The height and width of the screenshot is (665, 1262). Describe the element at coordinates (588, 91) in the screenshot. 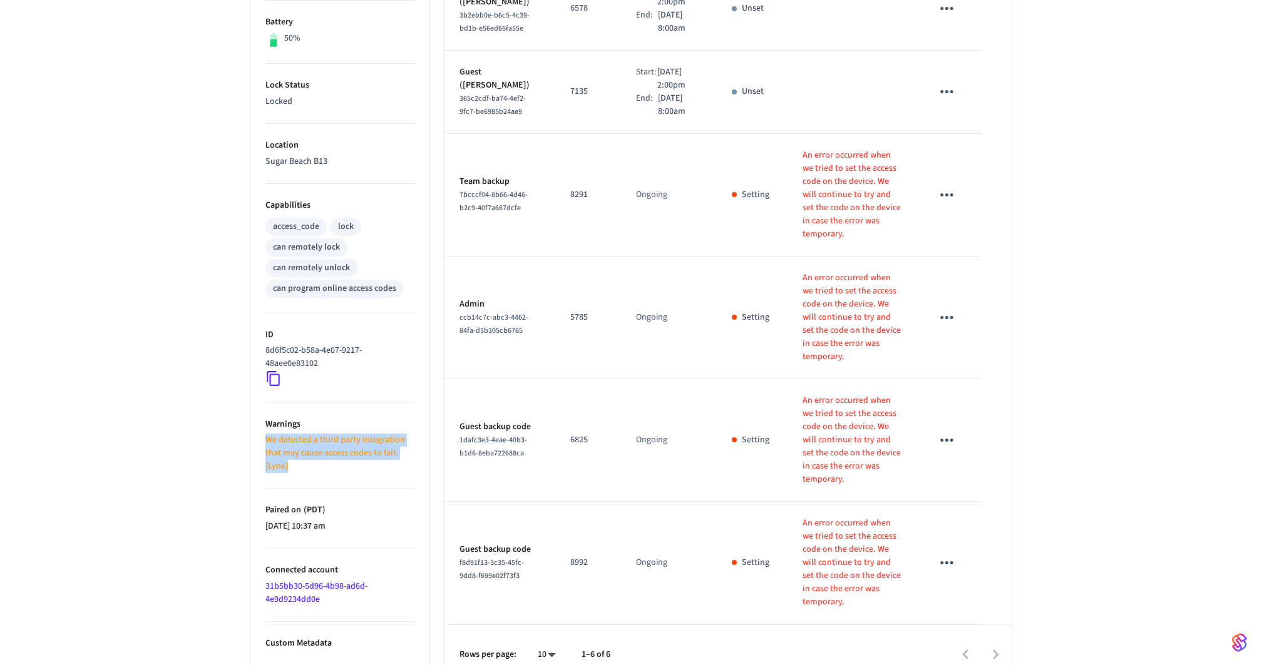

I see `p: 7135` at that location.